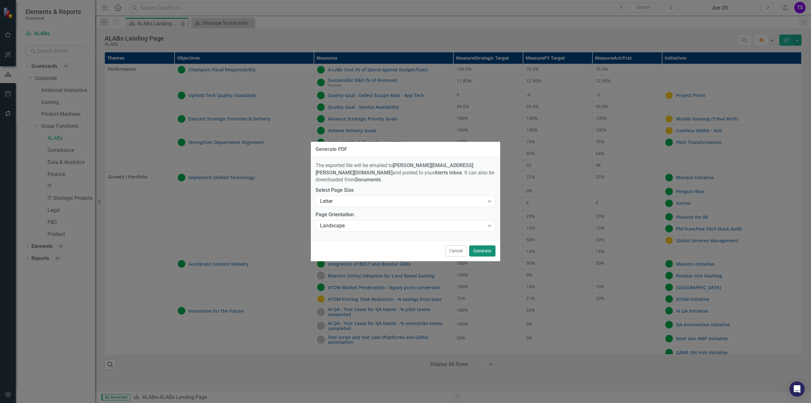 Image resolution: width=811 pixels, height=403 pixels. Describe the element at coordinates (456, 251) in the screenshot. I see `button: Cancel` at that location.